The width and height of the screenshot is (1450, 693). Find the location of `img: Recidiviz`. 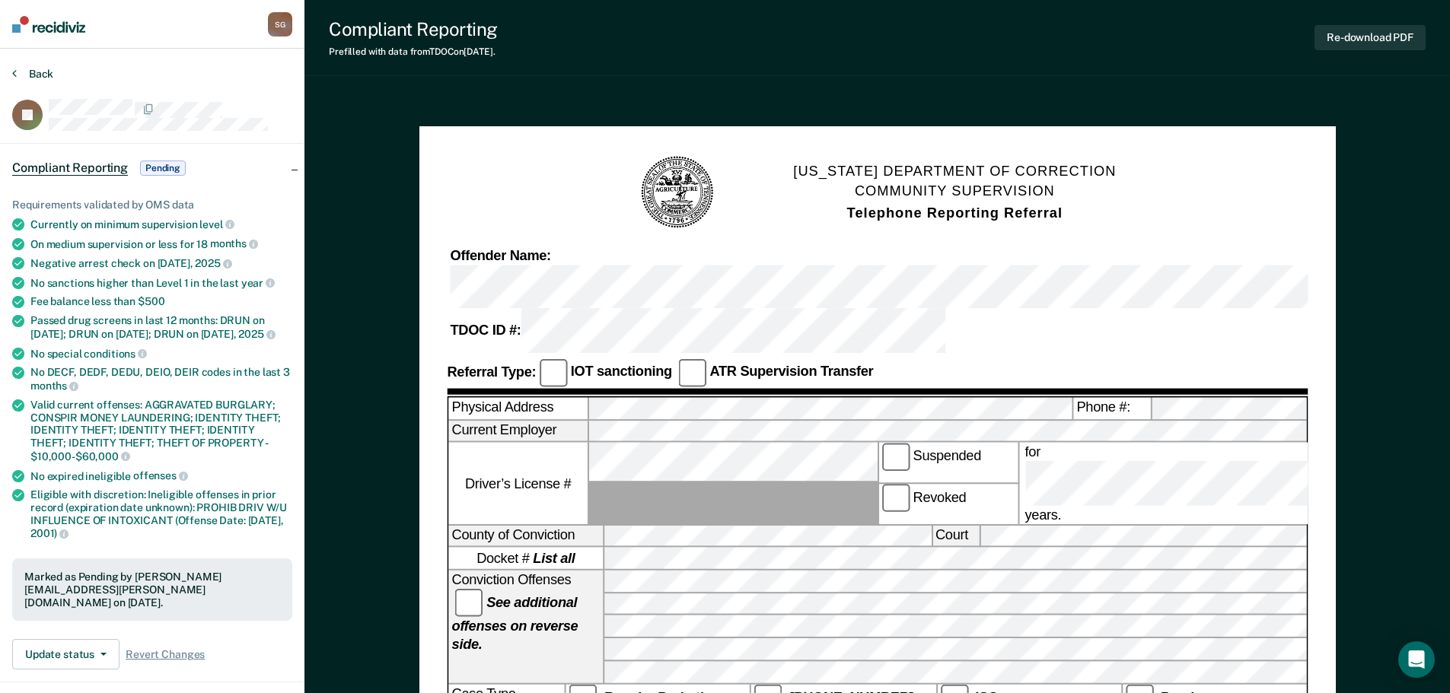

img: Recidiviz is located at coordinates (49, 24).